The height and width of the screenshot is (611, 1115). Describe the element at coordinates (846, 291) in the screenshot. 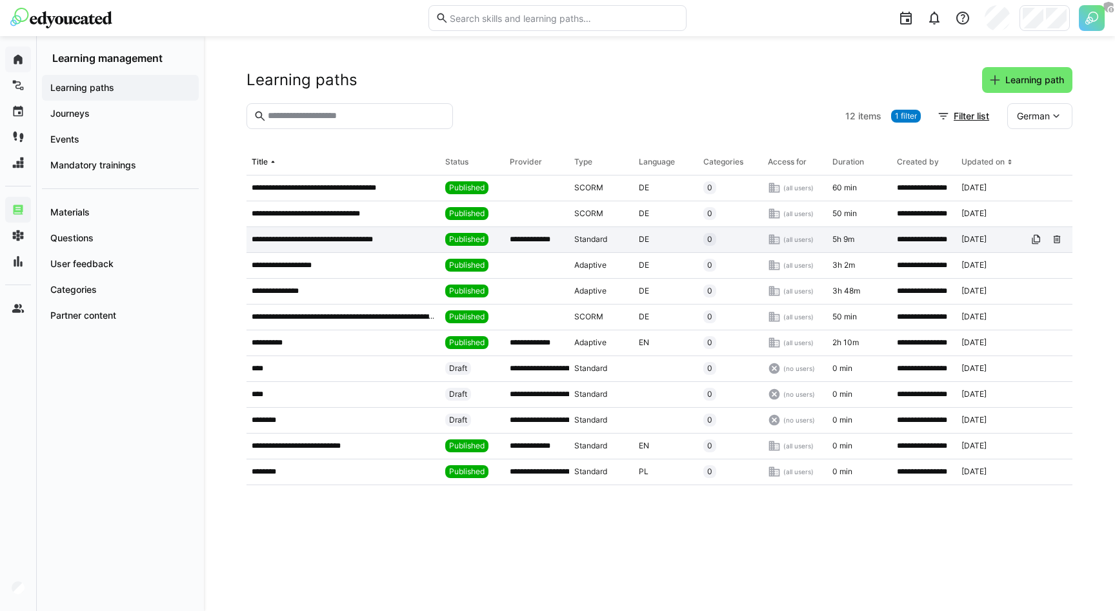

I see `span: 3h 48m` at that location.